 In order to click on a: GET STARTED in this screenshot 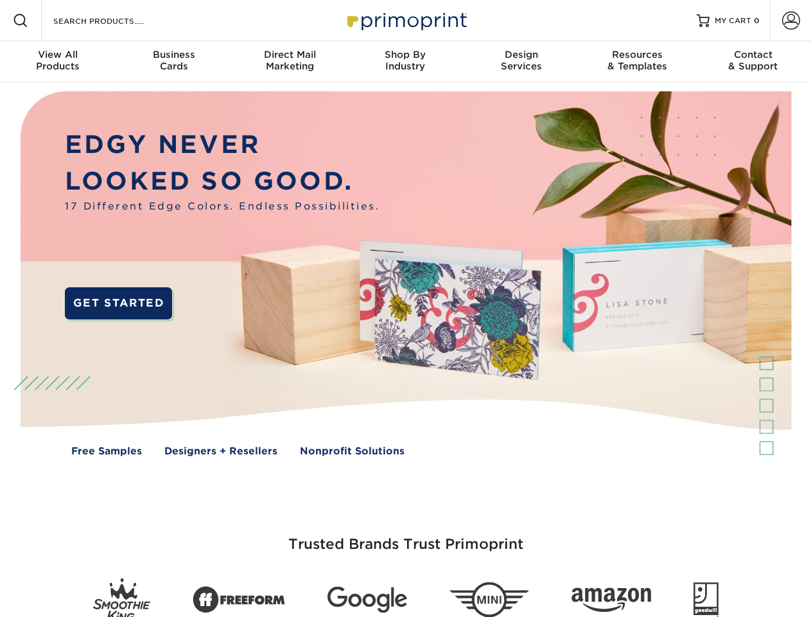, I will do `click(118, 303)`.